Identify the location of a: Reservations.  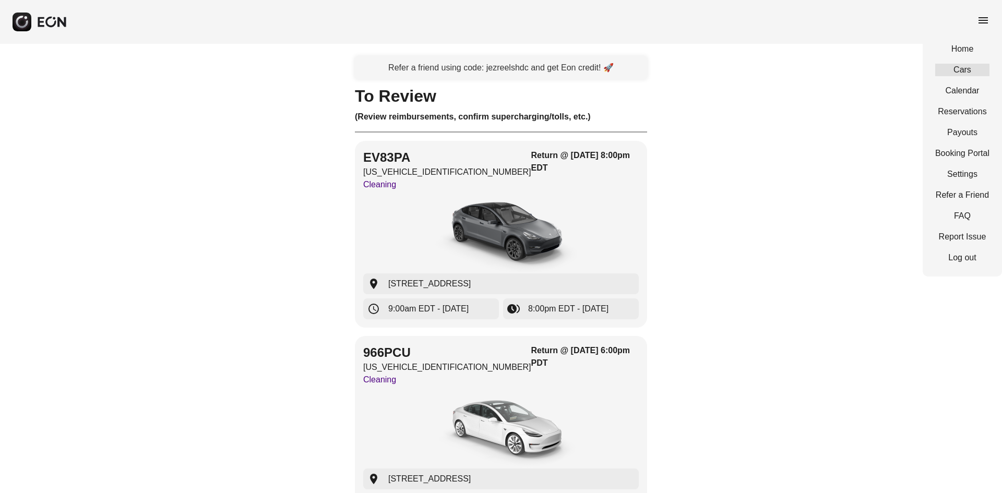
(962, 112).